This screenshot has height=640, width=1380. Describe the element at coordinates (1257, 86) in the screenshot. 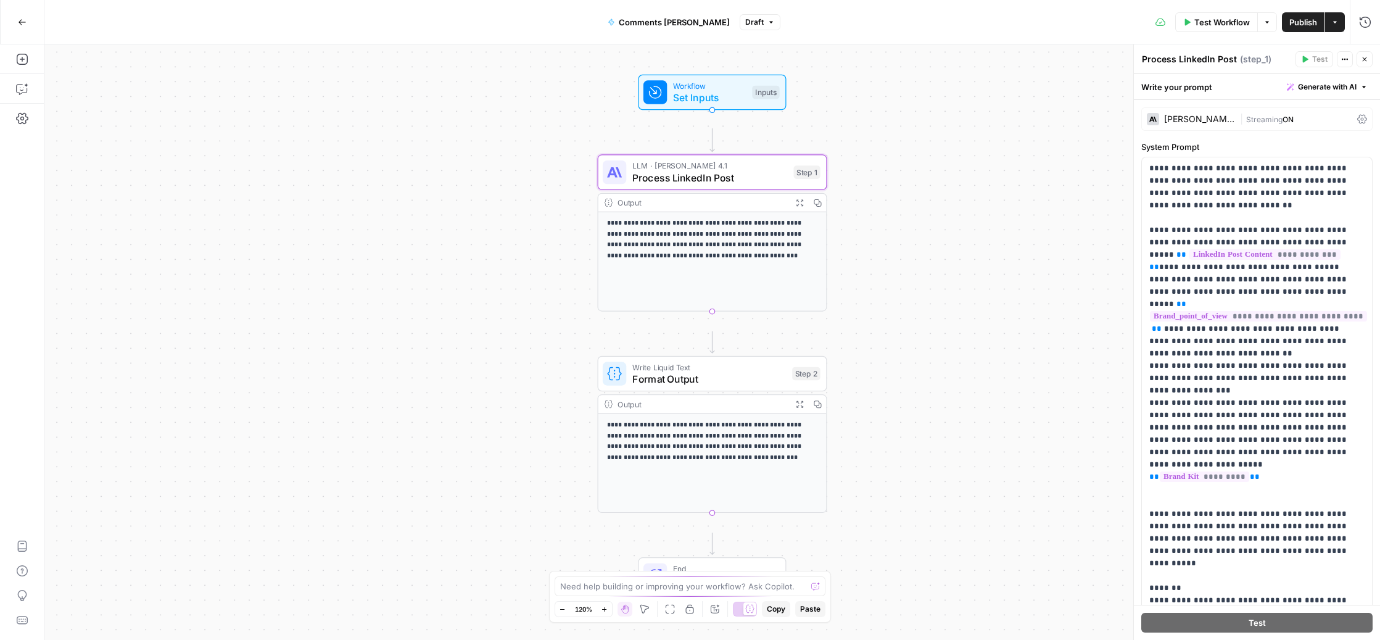

I see `div: Write your prompt` at that location.